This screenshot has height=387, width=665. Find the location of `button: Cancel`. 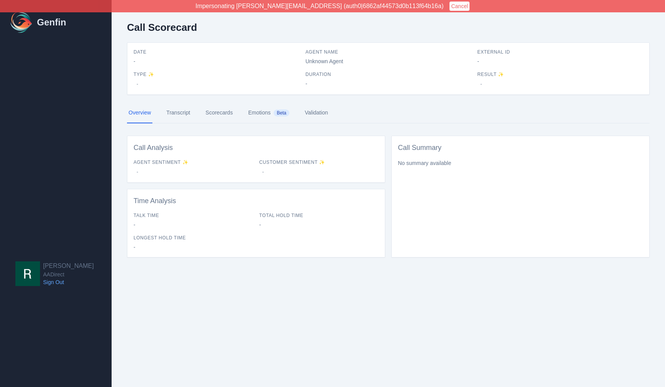

button: Cancel is located at coordinates (460, 6).